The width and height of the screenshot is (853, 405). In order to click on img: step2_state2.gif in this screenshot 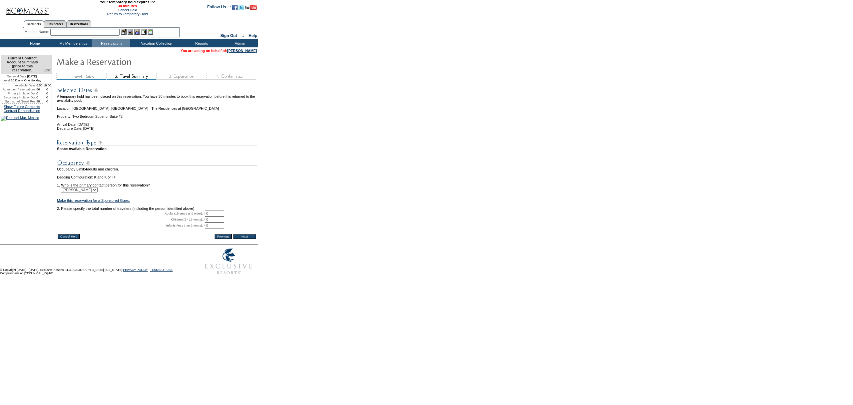, I will do `click(131, 76)`.